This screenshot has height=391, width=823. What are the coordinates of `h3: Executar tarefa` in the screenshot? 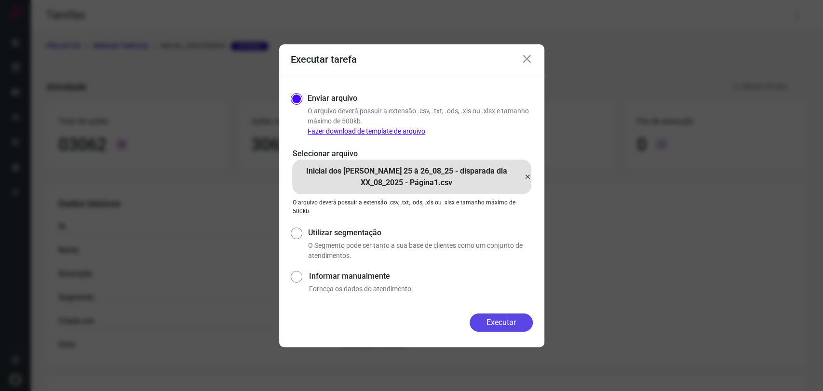 It's located at (323, 59).